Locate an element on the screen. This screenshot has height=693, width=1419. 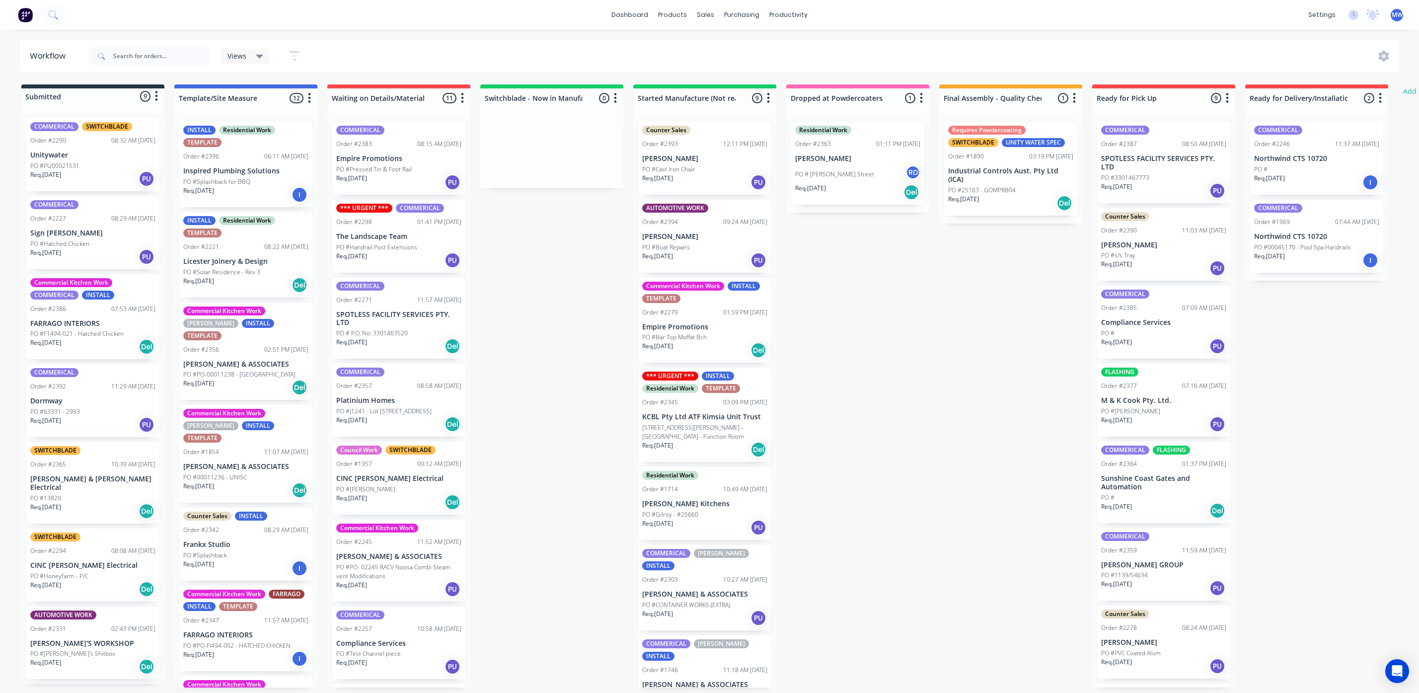
p: Licester Joinery & Design is located at coordinates (246, 261).